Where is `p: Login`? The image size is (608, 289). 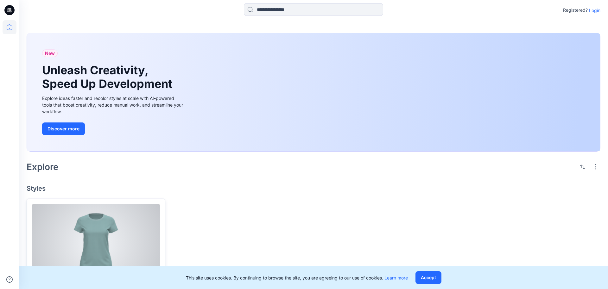
p: Login is located at coordinates (595, 10).